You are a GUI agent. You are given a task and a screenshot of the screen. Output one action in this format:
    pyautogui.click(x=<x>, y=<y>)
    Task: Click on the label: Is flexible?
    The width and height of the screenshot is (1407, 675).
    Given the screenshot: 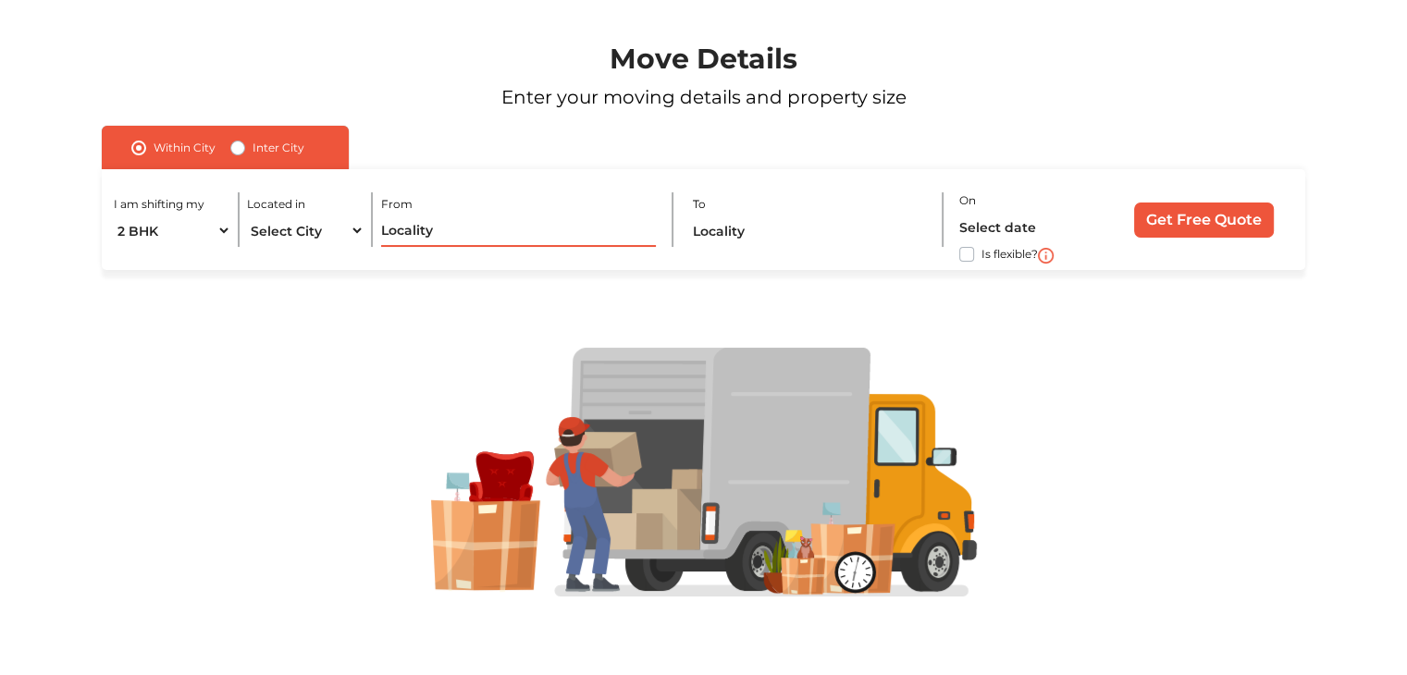 What is the action you would take?
    pyautogui.click(x=1009, y=253)
    